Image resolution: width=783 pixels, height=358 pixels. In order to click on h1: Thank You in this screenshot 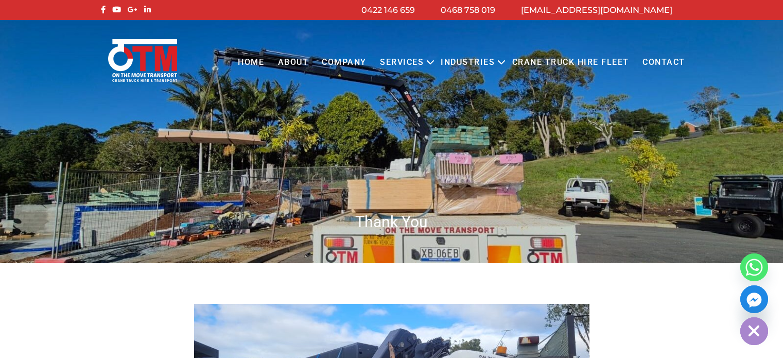, I will do `click(392, 221)`.